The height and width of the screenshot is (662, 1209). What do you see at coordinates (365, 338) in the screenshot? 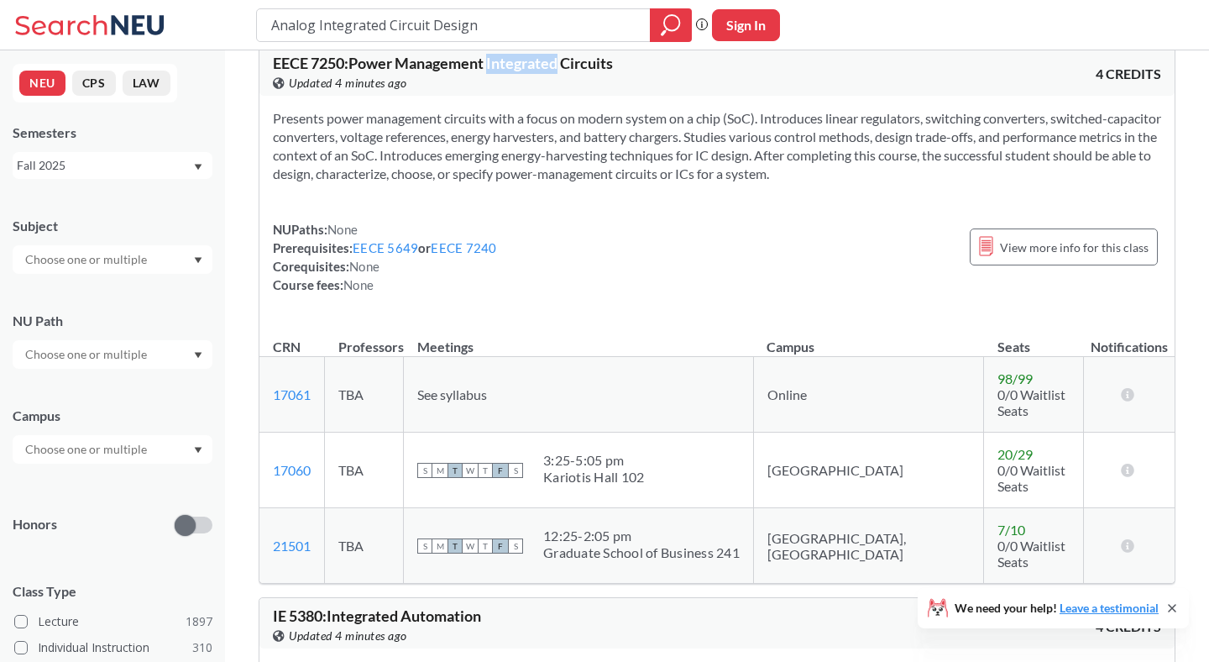
I see `th: Professors` at bounding box center [365, 338].